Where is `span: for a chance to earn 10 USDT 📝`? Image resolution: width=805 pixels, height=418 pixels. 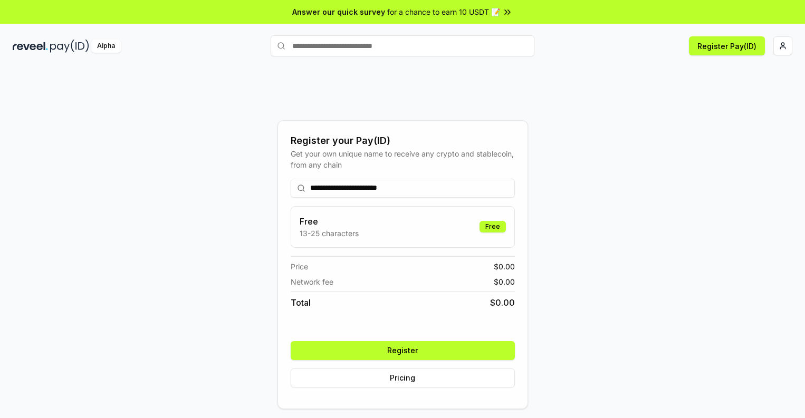
span: for a chance to earn 10 USDT 📝 is located at coordinates (444, 12).